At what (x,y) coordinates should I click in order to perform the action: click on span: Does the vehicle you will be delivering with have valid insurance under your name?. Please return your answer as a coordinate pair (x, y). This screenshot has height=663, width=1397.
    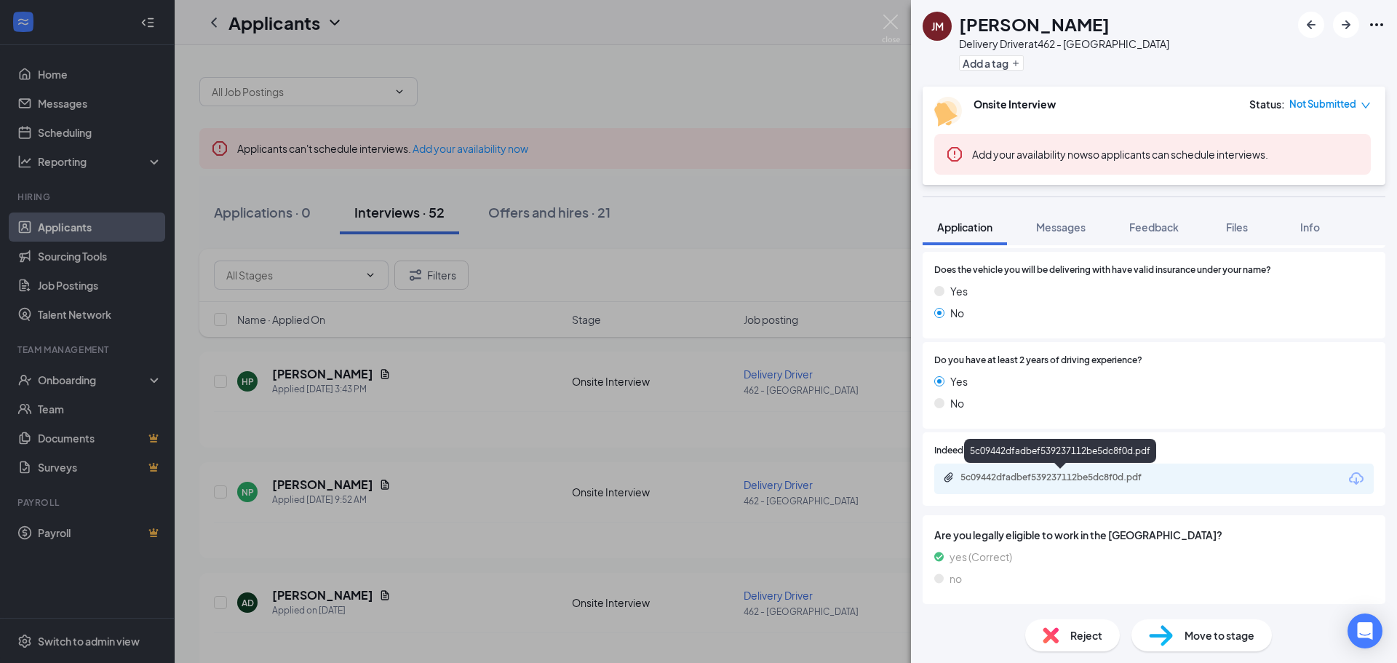
    Looking at the image, I should click on (1102, 270).